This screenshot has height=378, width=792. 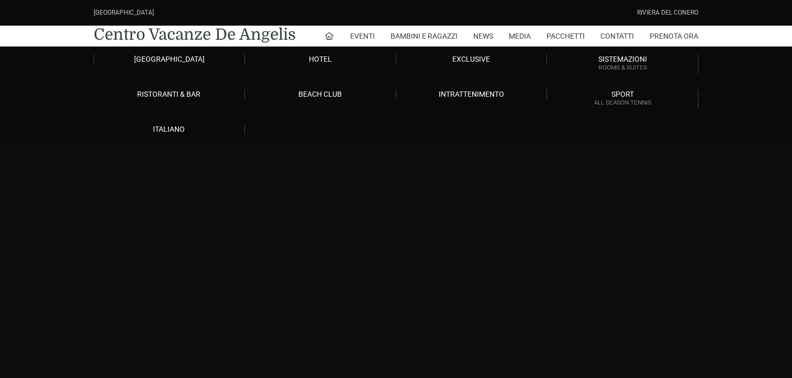 I want to click on a: Prenota Ora, so click(x=674, y=36).